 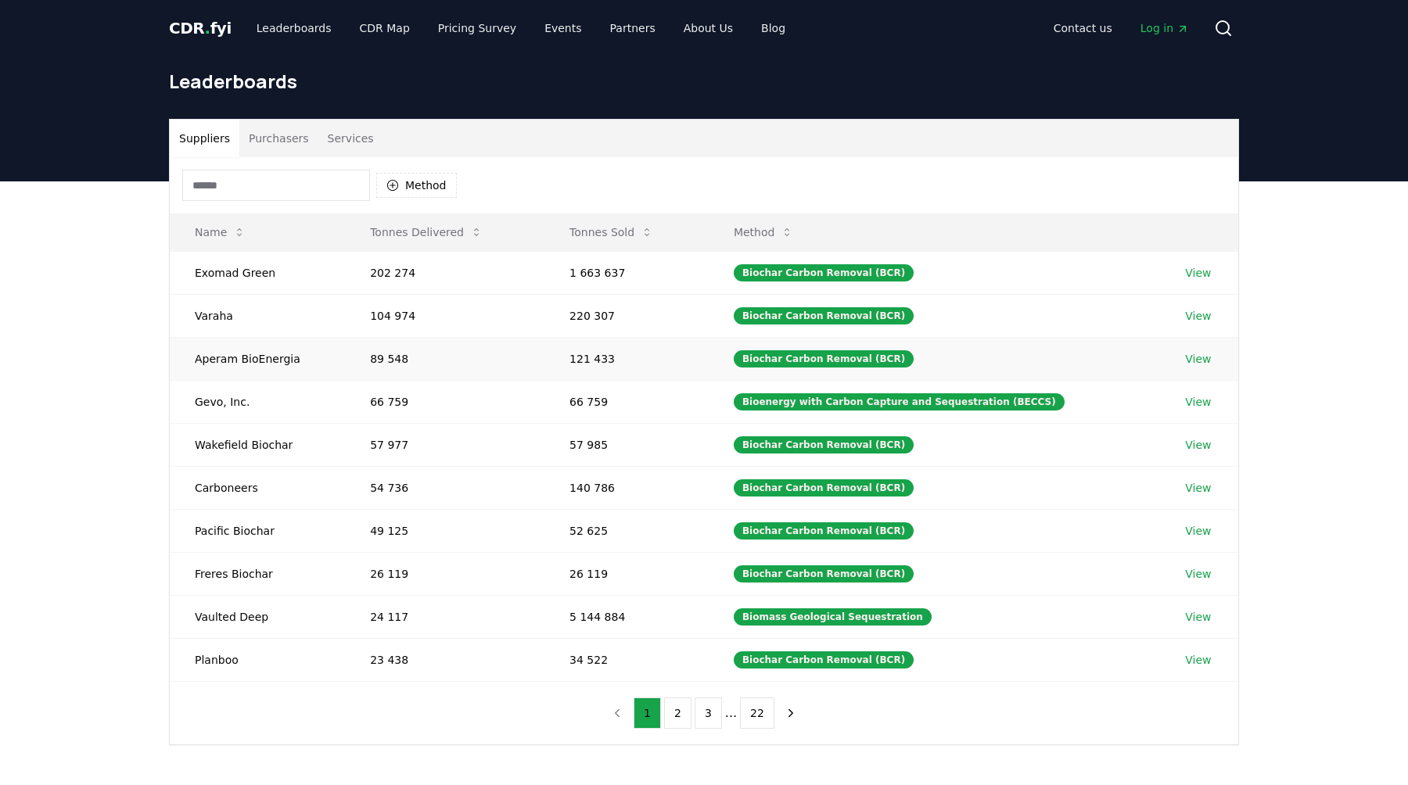 I want to click on td: Wakefield Biochar, so click(x=257, y=444).